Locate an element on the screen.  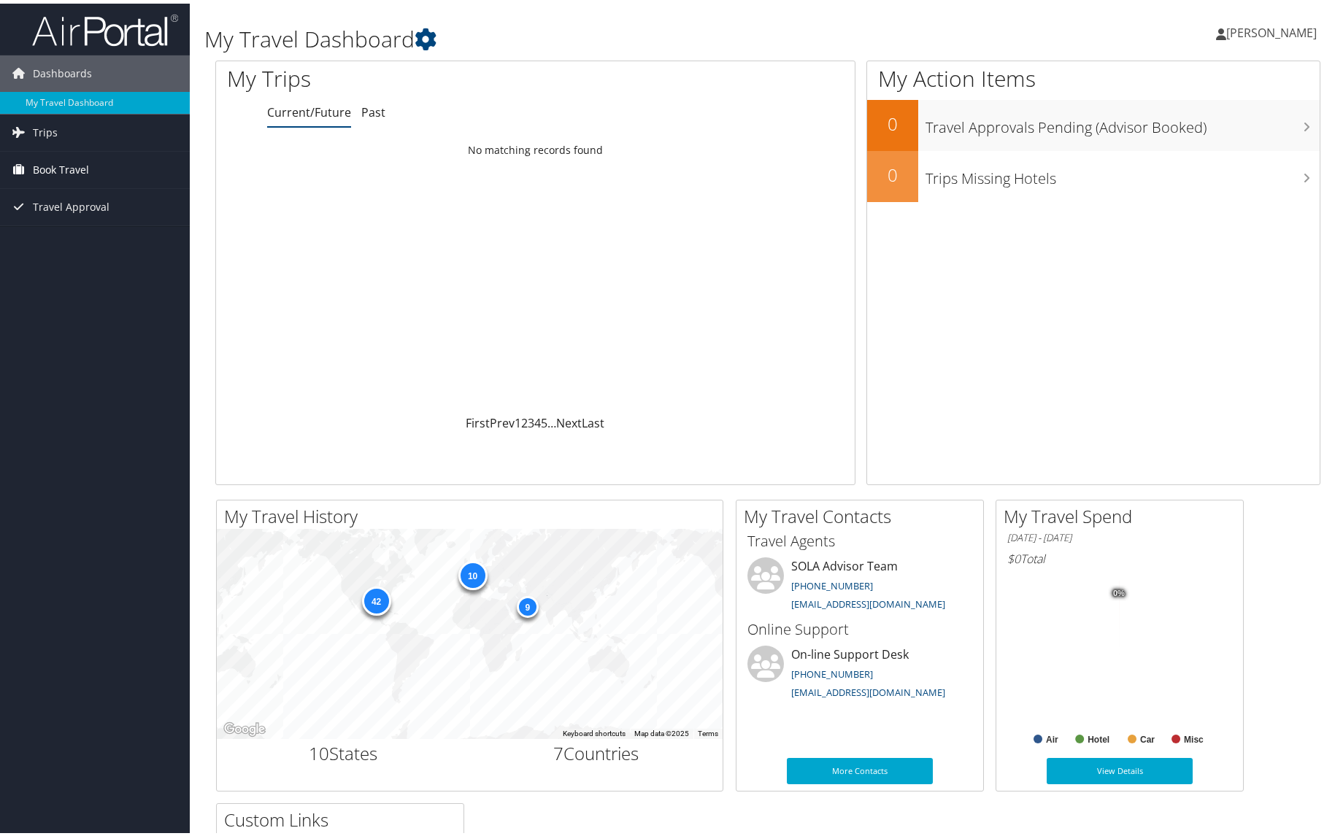
h2: My Travel Spend is located at coordinates (1123, 513).